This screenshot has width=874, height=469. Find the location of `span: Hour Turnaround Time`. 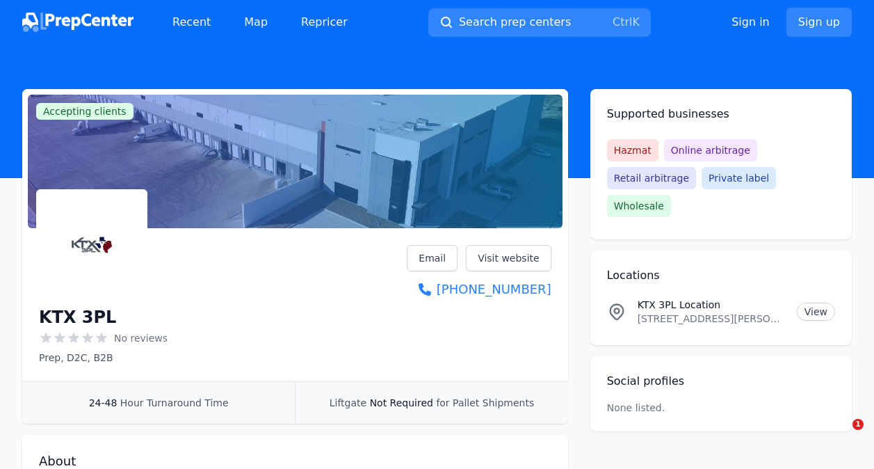

span: Hour Turnaround Time is located at coordinates (174, 403).